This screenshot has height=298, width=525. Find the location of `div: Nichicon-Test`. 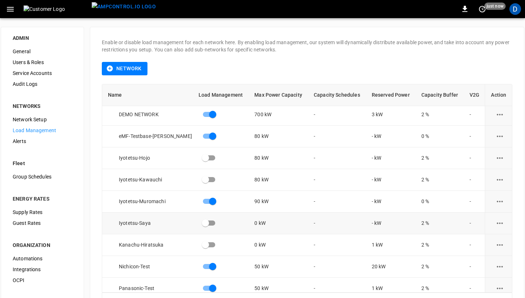

div: Nichicon-Test is located at coordinates (150, 267).